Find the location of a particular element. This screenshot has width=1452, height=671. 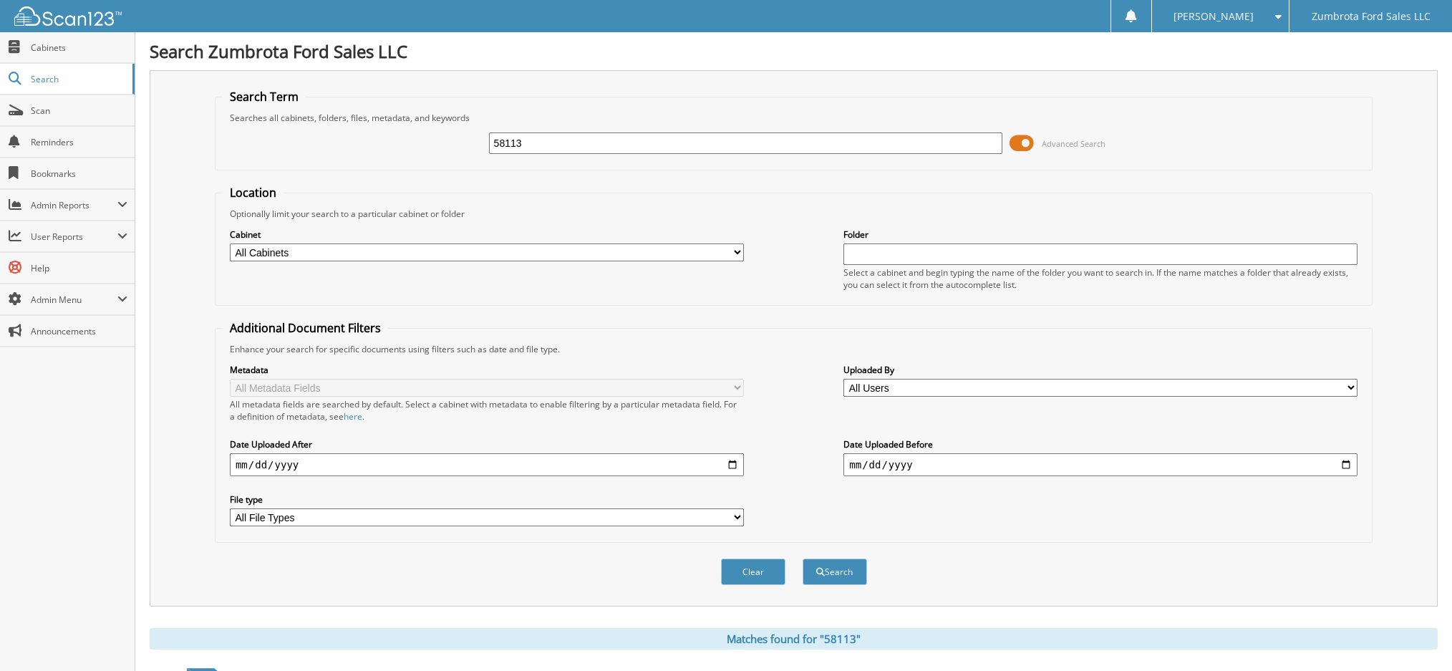

span: Help is located at coordinates (79, 268).